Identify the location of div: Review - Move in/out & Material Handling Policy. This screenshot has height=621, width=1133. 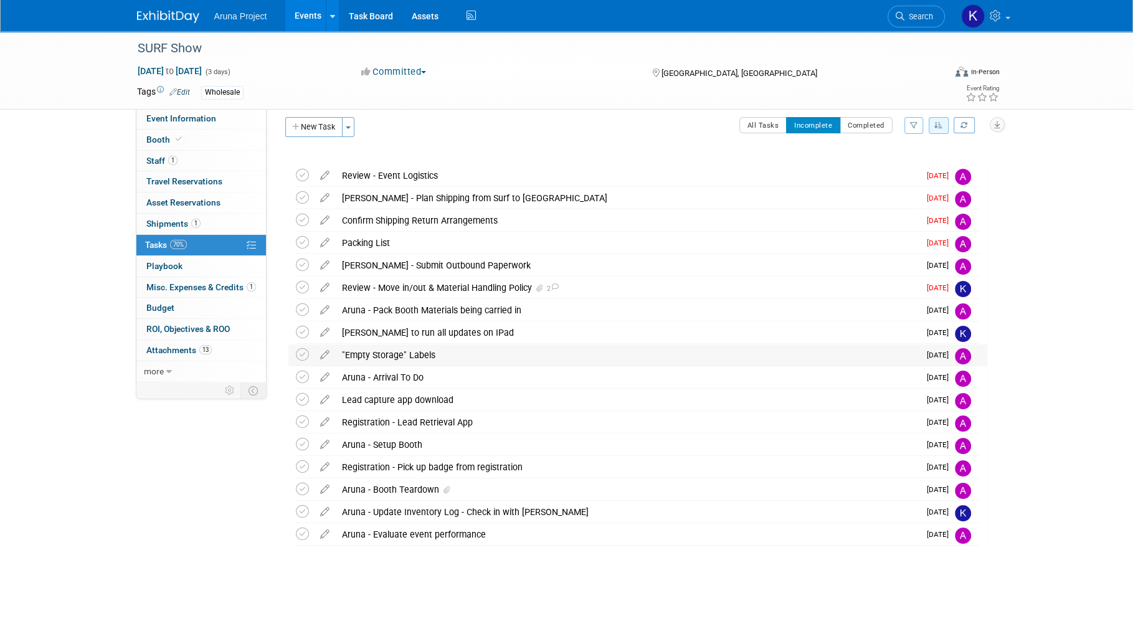
(627, 288).